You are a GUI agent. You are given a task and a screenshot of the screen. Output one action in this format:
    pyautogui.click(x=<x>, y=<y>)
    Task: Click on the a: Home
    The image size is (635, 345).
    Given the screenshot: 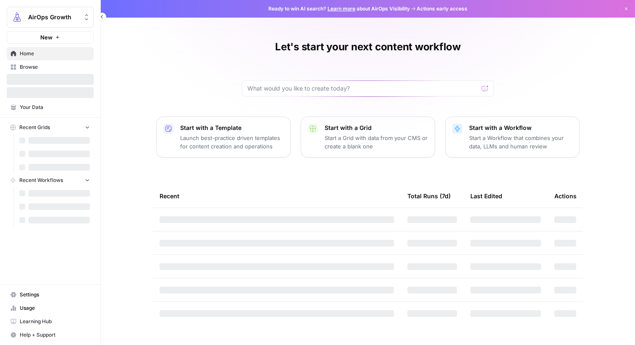 What is the action you would take?
    pyautogui.click(x=50, y=54)
    